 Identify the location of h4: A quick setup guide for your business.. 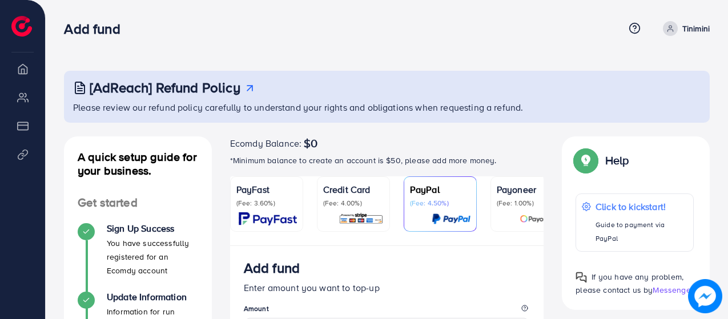
(138, 164).